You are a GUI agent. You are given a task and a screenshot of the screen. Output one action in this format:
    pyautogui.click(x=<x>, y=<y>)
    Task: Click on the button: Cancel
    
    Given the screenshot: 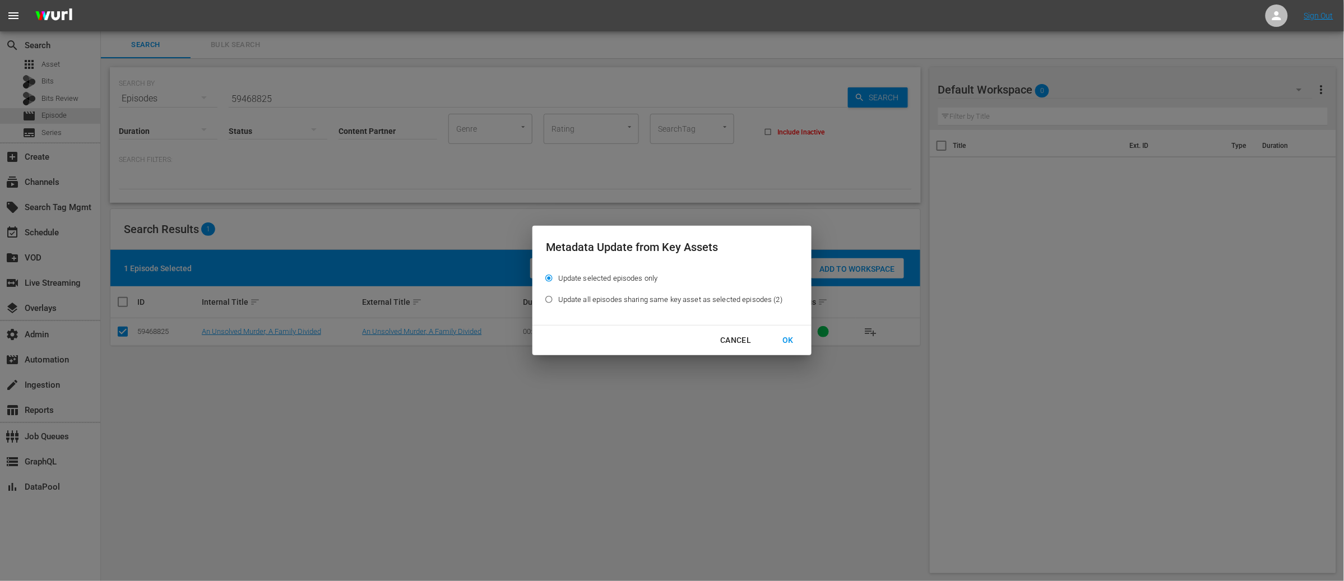 What is the action you would take?
    pyautogui.click(x=735, y=340)
    